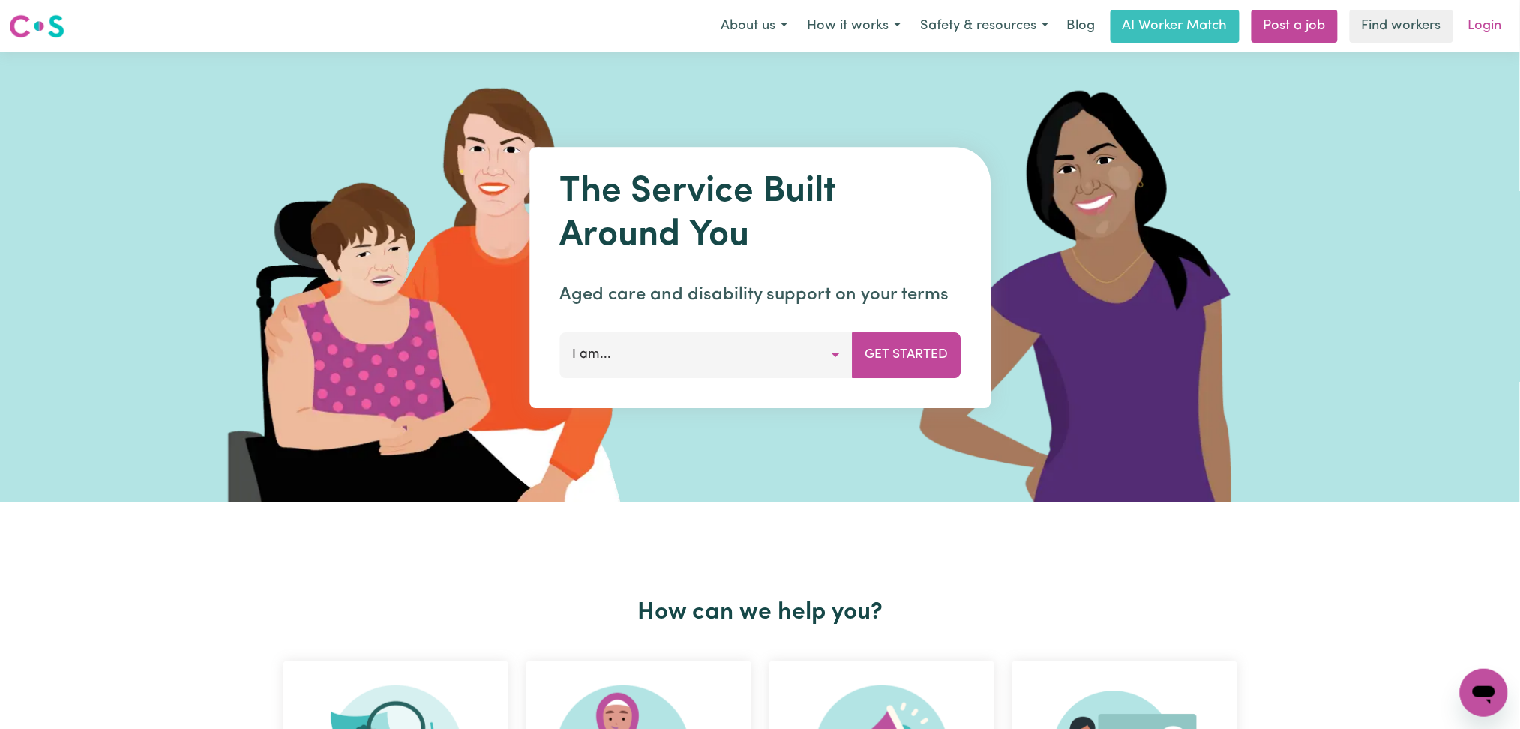 This screenshot has width=1520, height=729. What do you see at coordinates (37, 26) in the screenshot?
I see `img: Careseekers logo` at bounding box center [37, 26].